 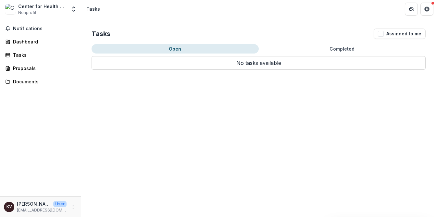 I want to click on nav: breadcrumb, so click(x=93, y=9).